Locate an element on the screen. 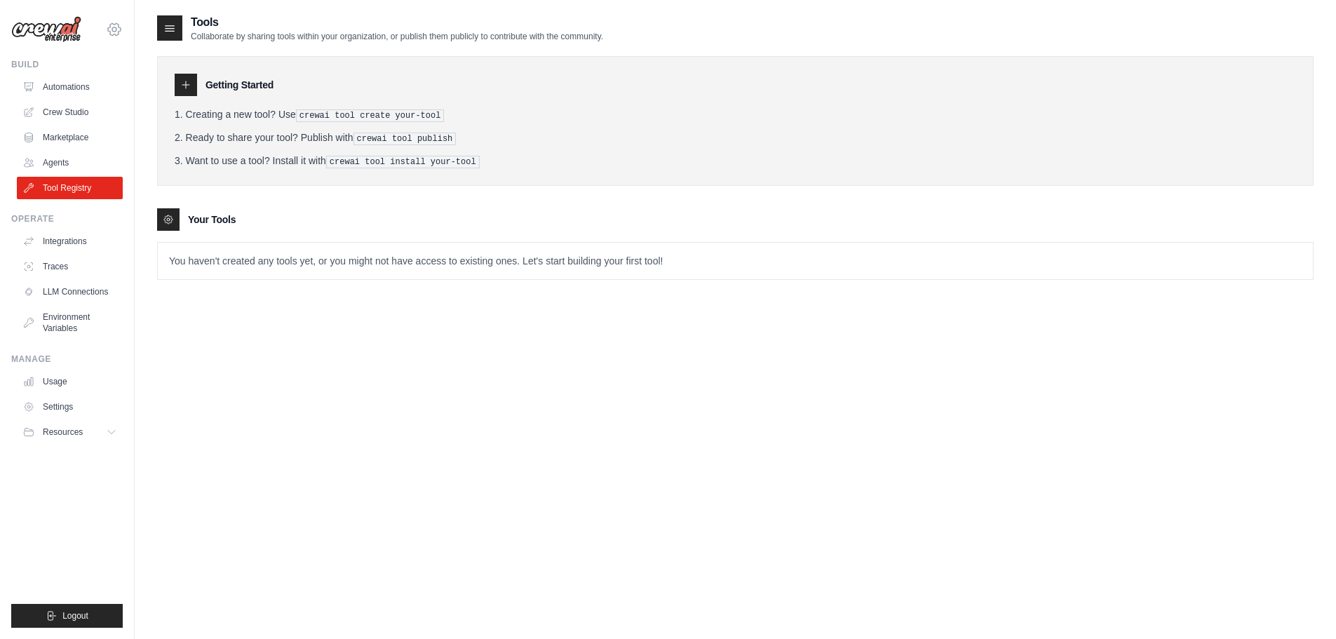 This screenshot has height=639, width=1336. img: Logo is located at coordinates (46, 29).